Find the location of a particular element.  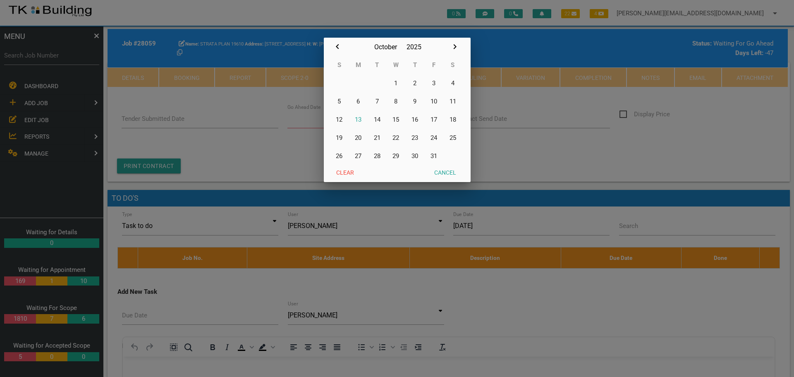

abbr: Monday is located at coordinates (358, 65).